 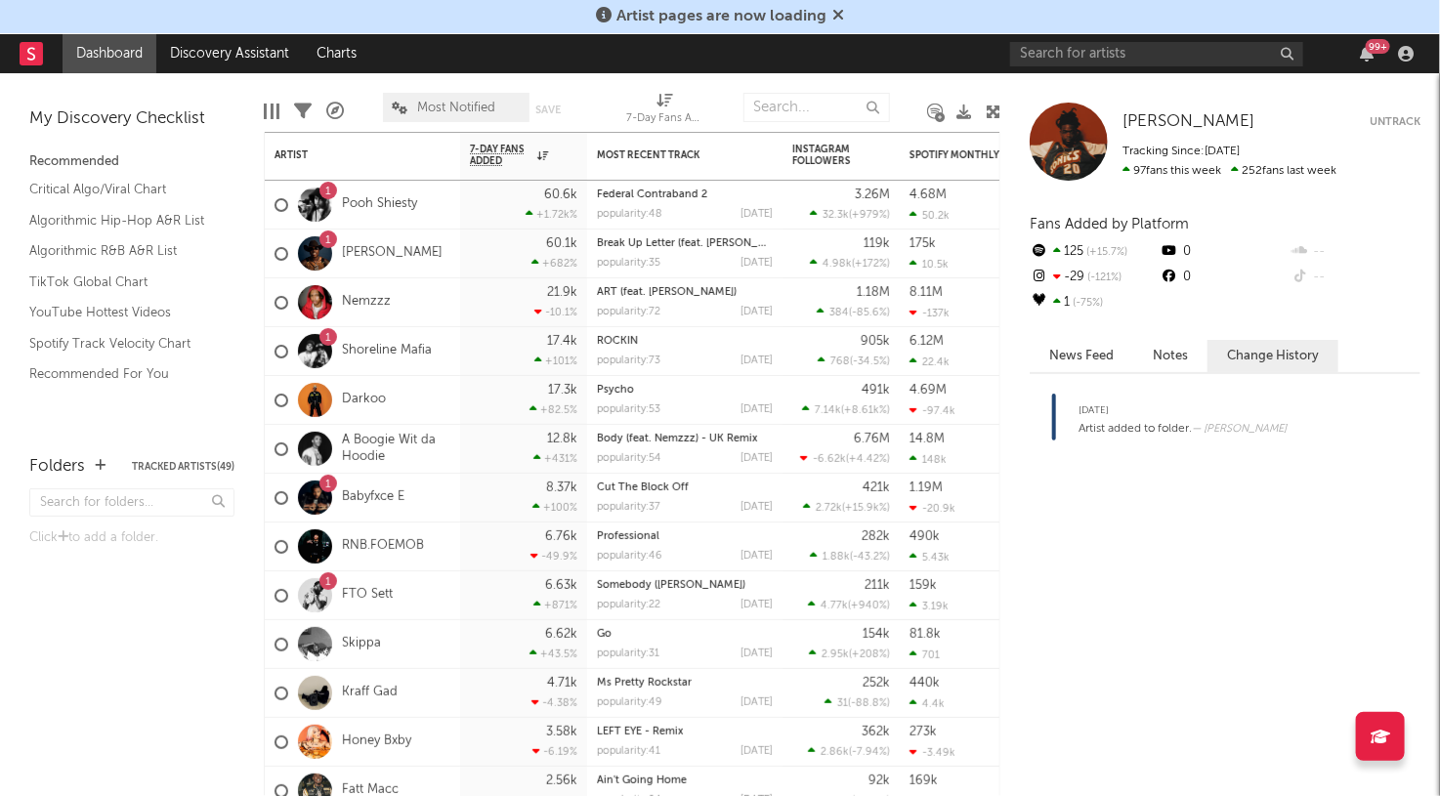 What do you see at coordinates (685, 732) in the screenshot?
I see `div: LEFT EYE - Remix` at bounding box center [685, 732].